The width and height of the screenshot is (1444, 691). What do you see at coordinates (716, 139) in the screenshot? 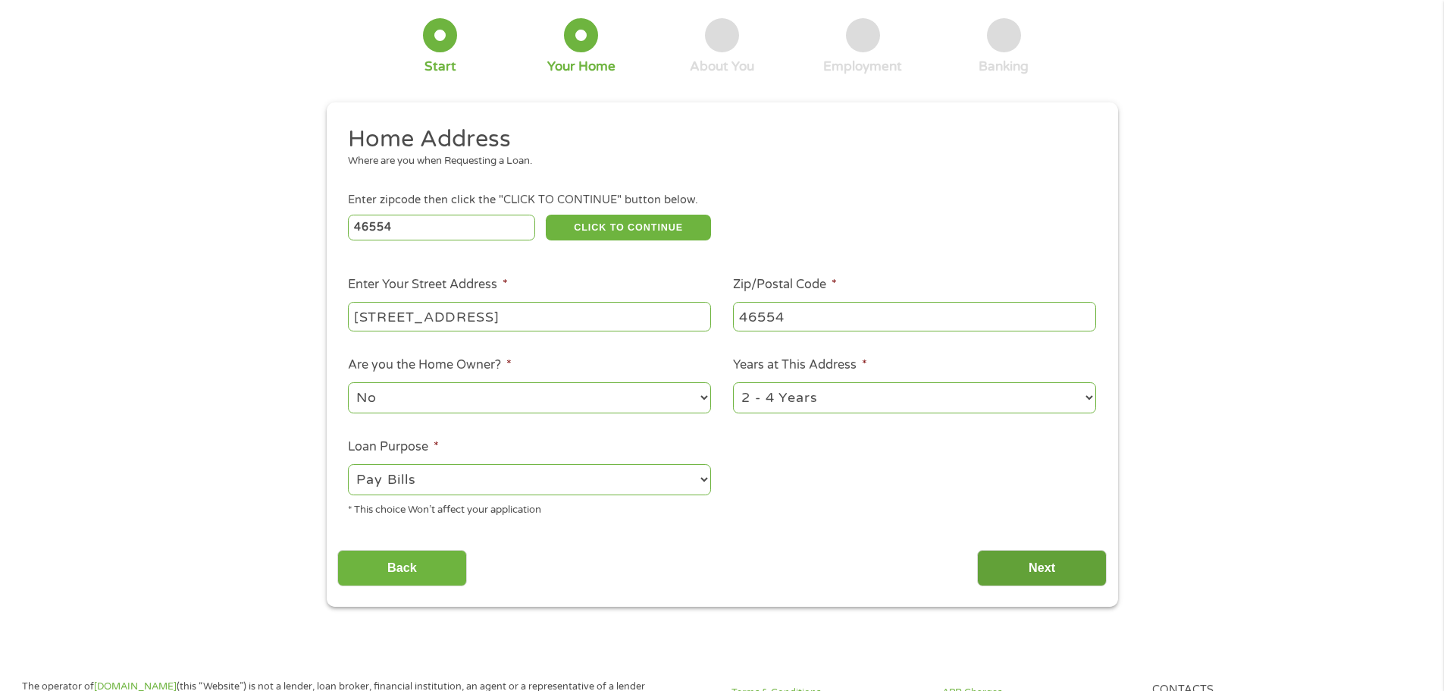
I see `h2: Home Address` at bounding box center [716, 139].